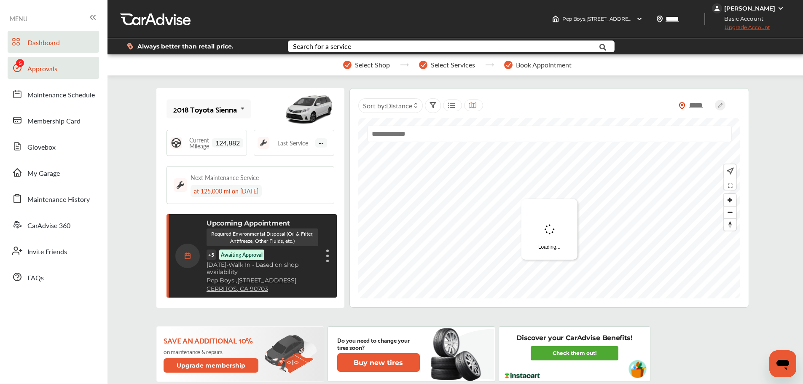  Describe the element at coordinates (550, 229) in the screenshot. I see `div: Loading...` at that location.